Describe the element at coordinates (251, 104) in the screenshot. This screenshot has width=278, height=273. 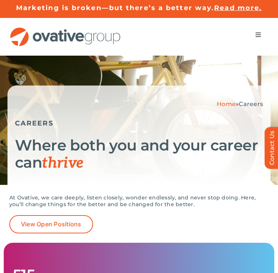
I see `span: Careers` at that location.